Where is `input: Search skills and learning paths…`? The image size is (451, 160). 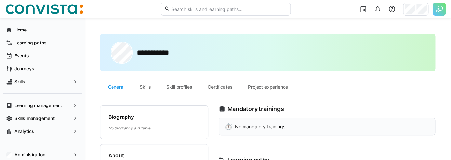
input: Search skills and learning paths… is located at coordinates (228, 9).